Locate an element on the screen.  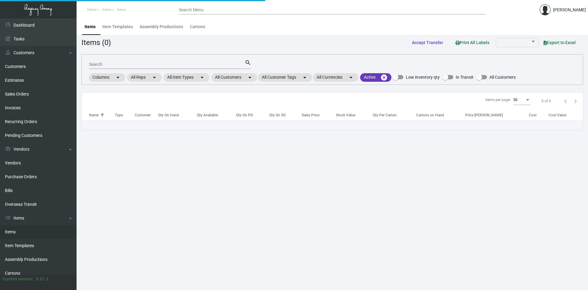
span: All Customers is located at coordinates (503, 77).